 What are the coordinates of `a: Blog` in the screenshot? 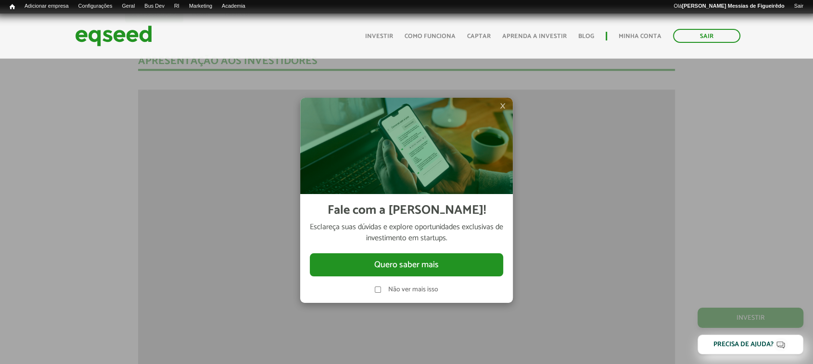 It's located at (586, 36).